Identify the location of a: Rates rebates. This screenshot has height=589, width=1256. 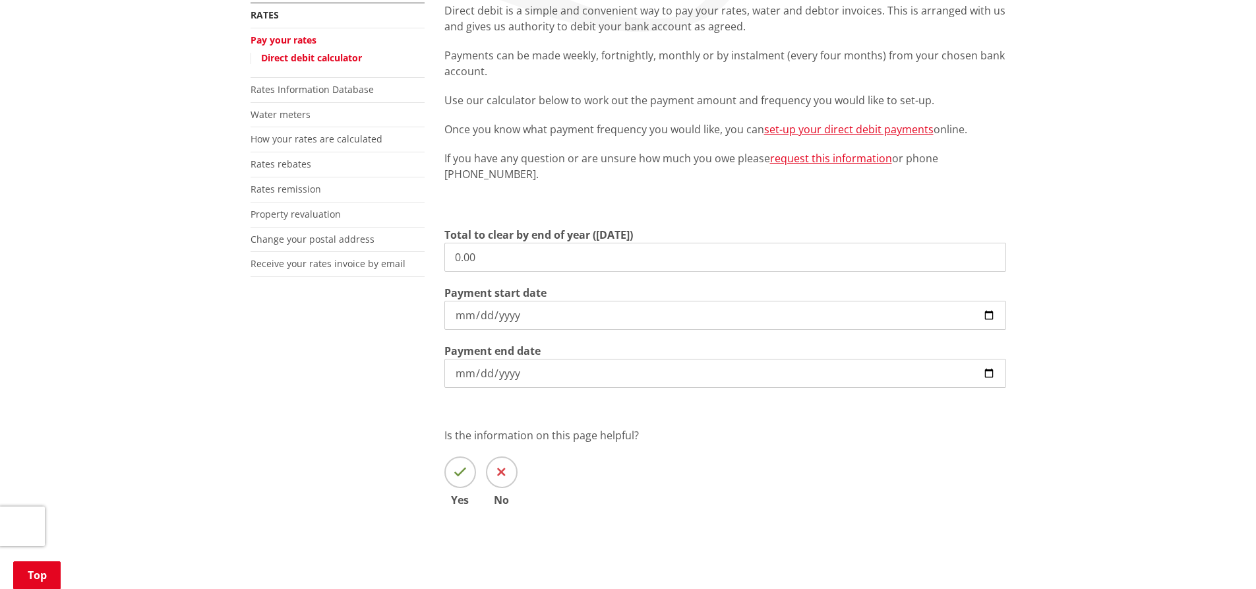
(281, 163).